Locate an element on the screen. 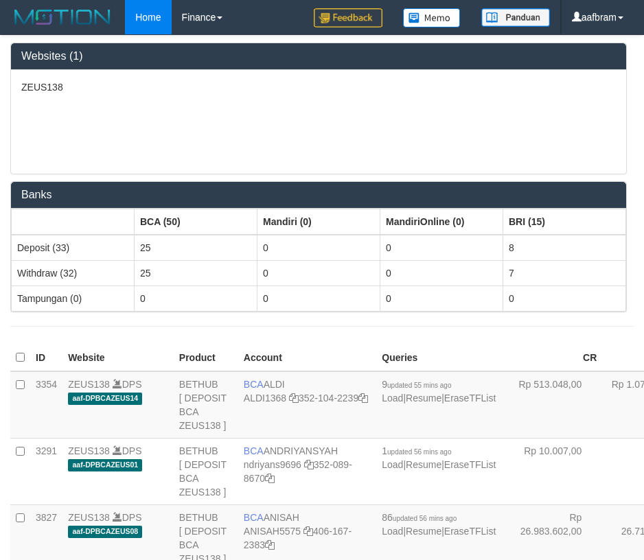  span: 86 is located at coordinates (419, 518).